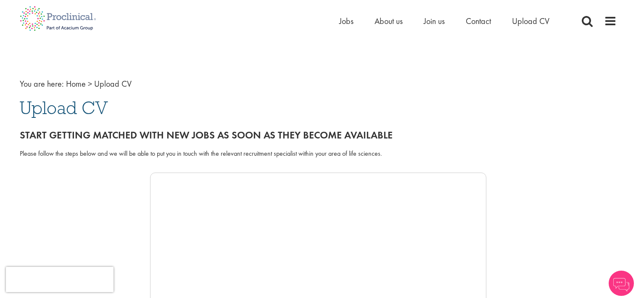  I want to click on span: You are here:, so click(42, 84).